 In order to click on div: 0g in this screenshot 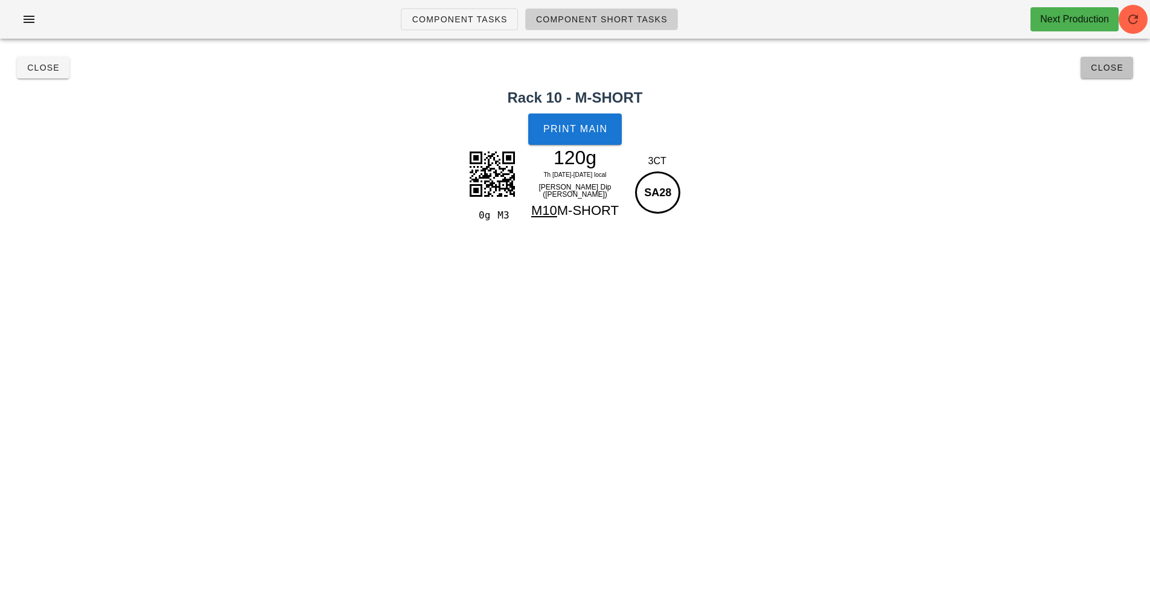, I will do `click(480, 215)`.